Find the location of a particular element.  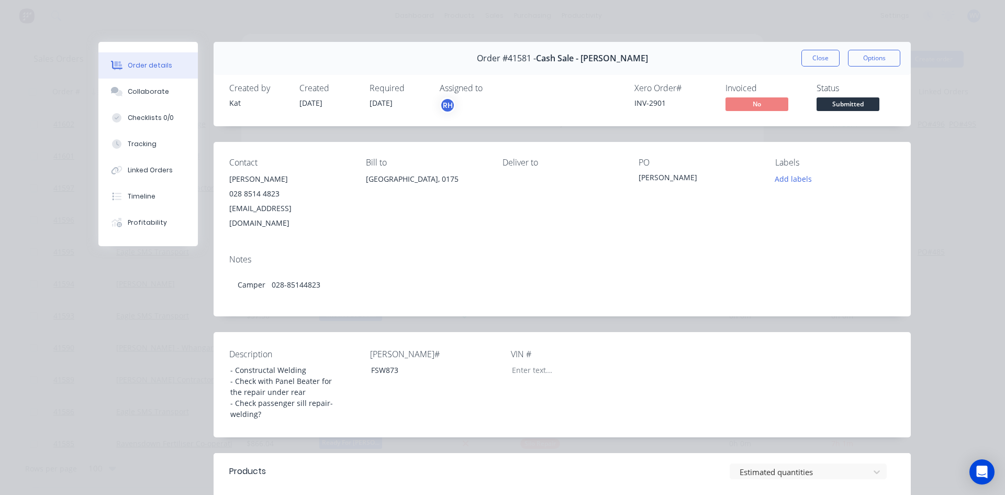

button: Order details is located at coordinates (148, 65).